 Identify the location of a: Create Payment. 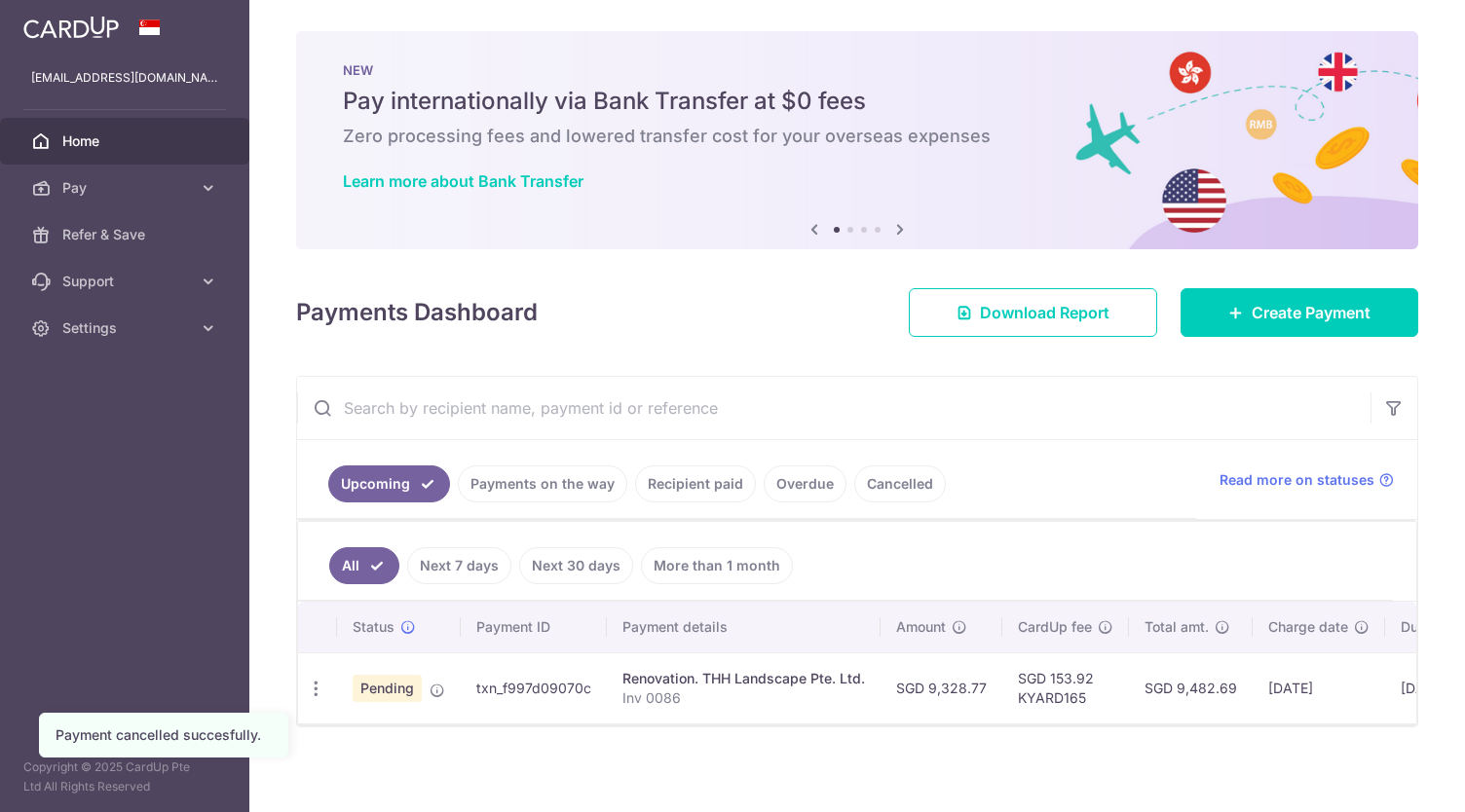
(1300, 312).